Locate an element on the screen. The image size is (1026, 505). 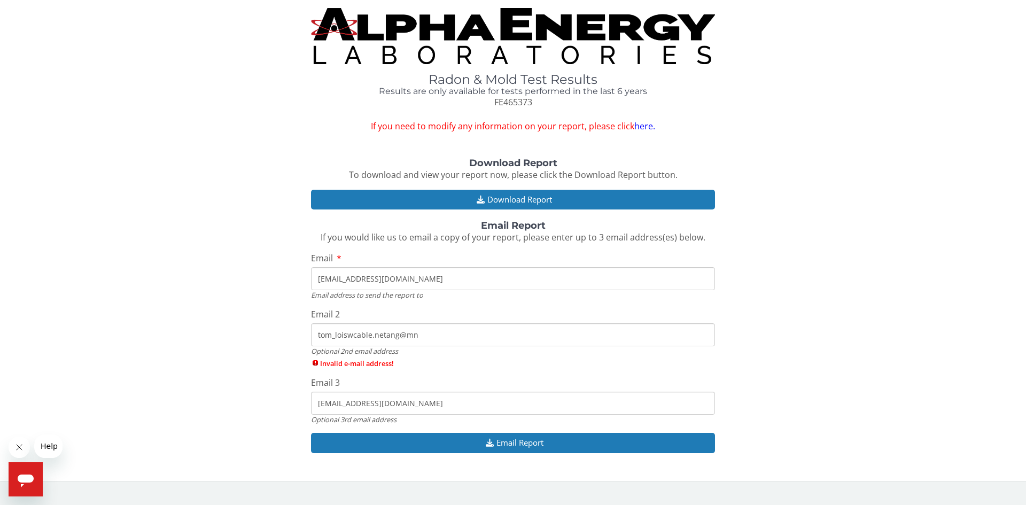
span: Email 3 is located at coordinates (325, 382).